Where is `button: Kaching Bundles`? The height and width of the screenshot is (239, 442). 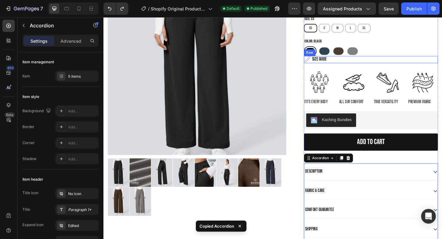
button: Kaching Bundles is located at coordinates (247, 112).